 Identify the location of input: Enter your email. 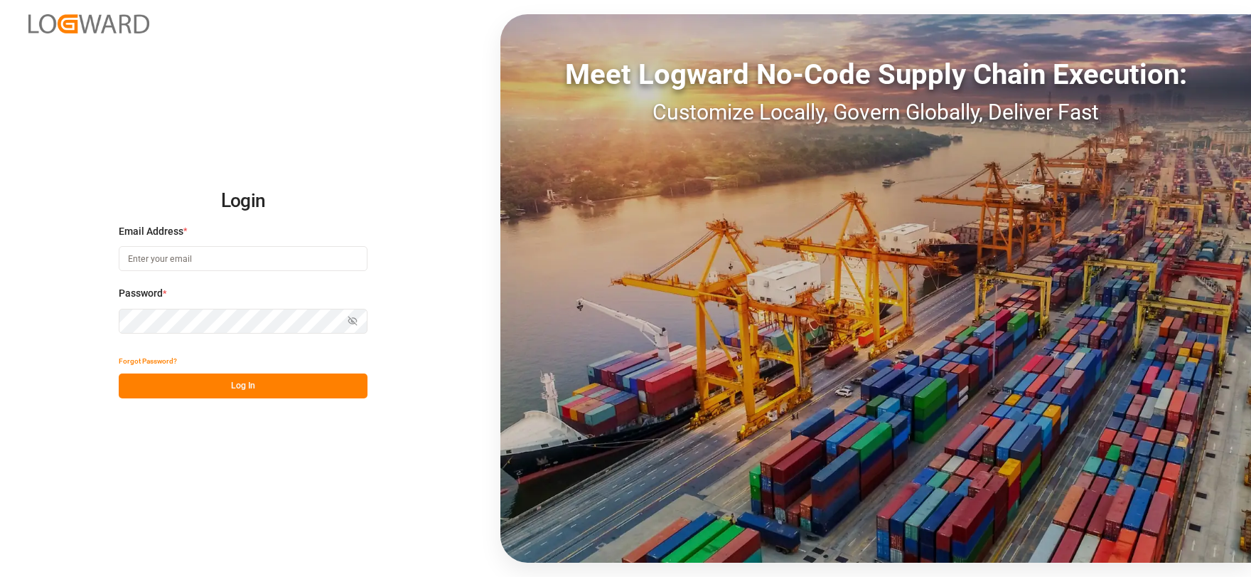
(243, 258).